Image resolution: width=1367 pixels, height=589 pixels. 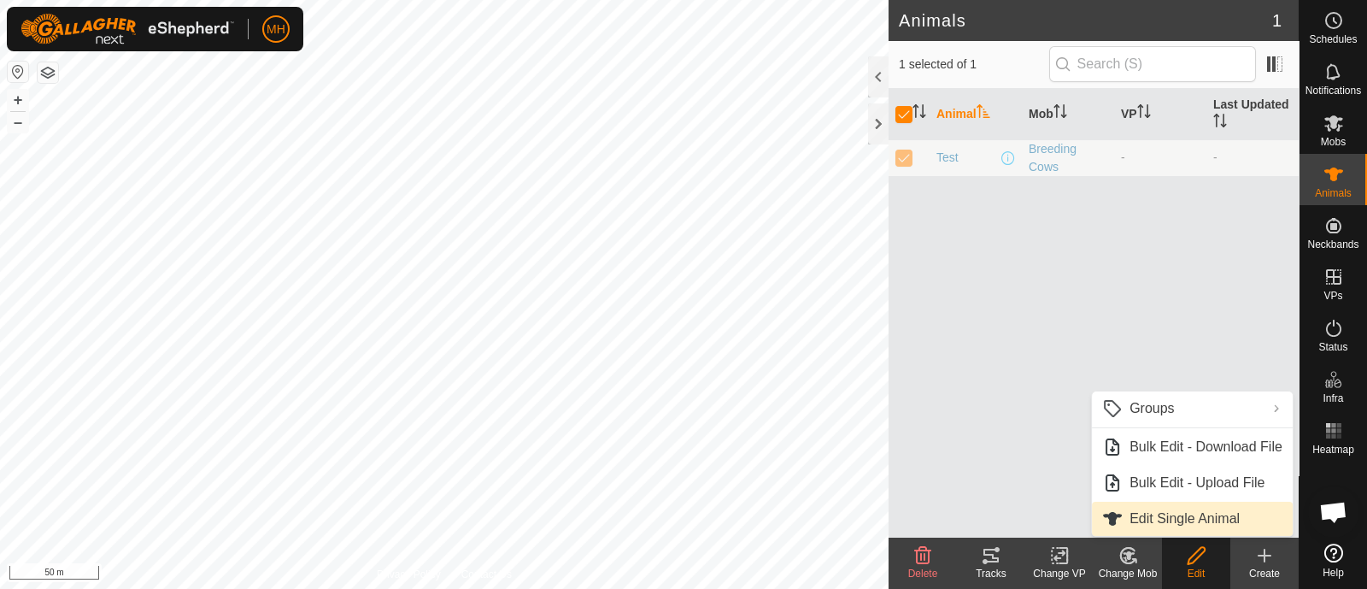 What do you see at coordinates (1265, 573) in the screenshot?
I see `div: Create` at bounding box center [1265, 573].